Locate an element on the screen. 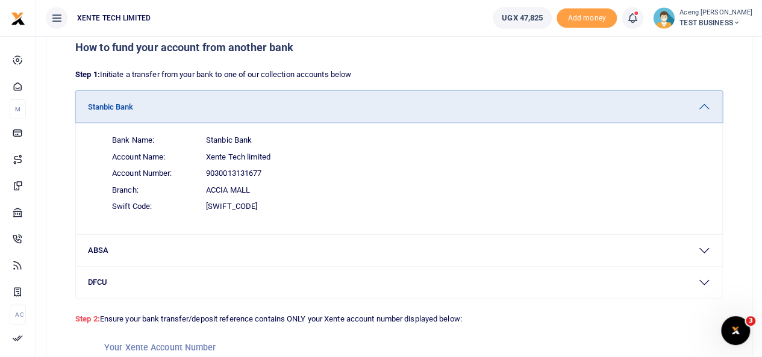  span: Add money is located at coordinates (586, 18).